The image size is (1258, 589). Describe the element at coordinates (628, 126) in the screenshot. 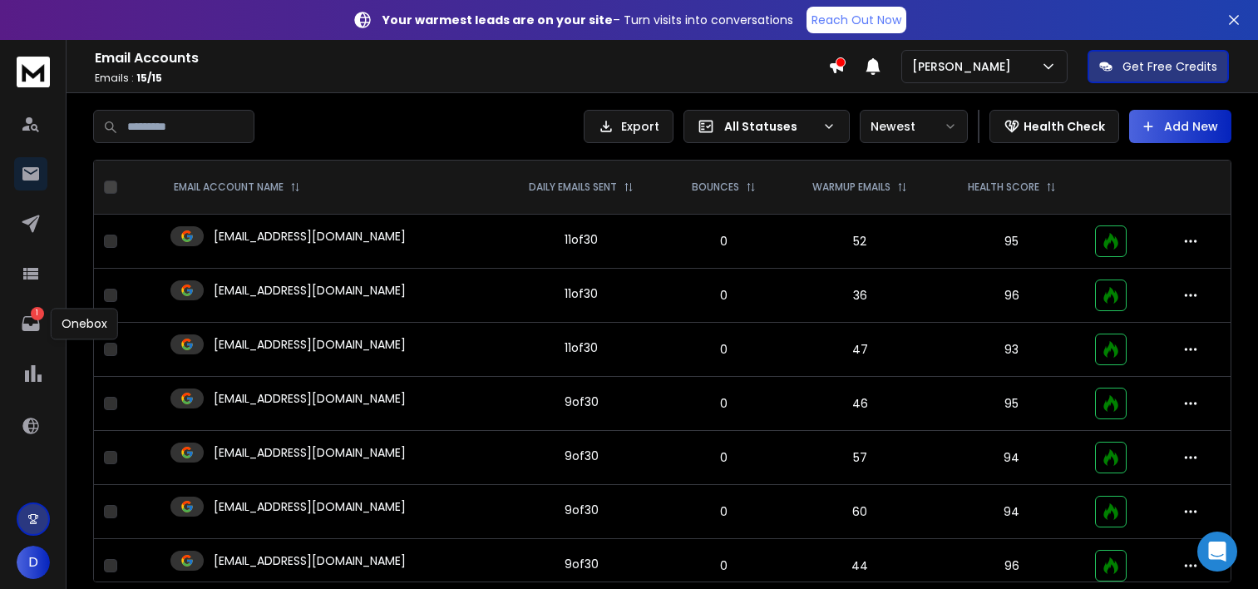

I see `button: Export` at that location.